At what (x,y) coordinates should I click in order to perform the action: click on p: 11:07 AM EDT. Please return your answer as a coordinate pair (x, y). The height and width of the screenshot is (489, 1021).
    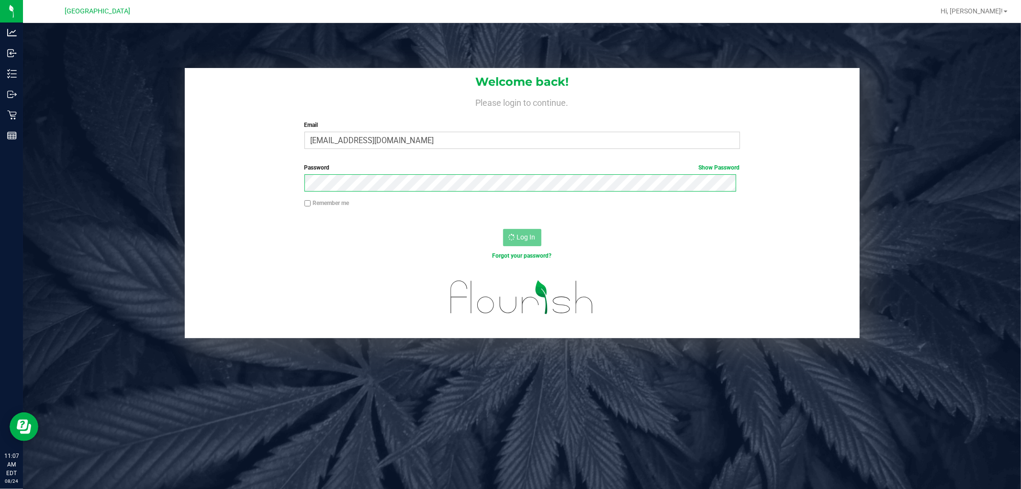
    Looking at the image, I should click on (11, 464).